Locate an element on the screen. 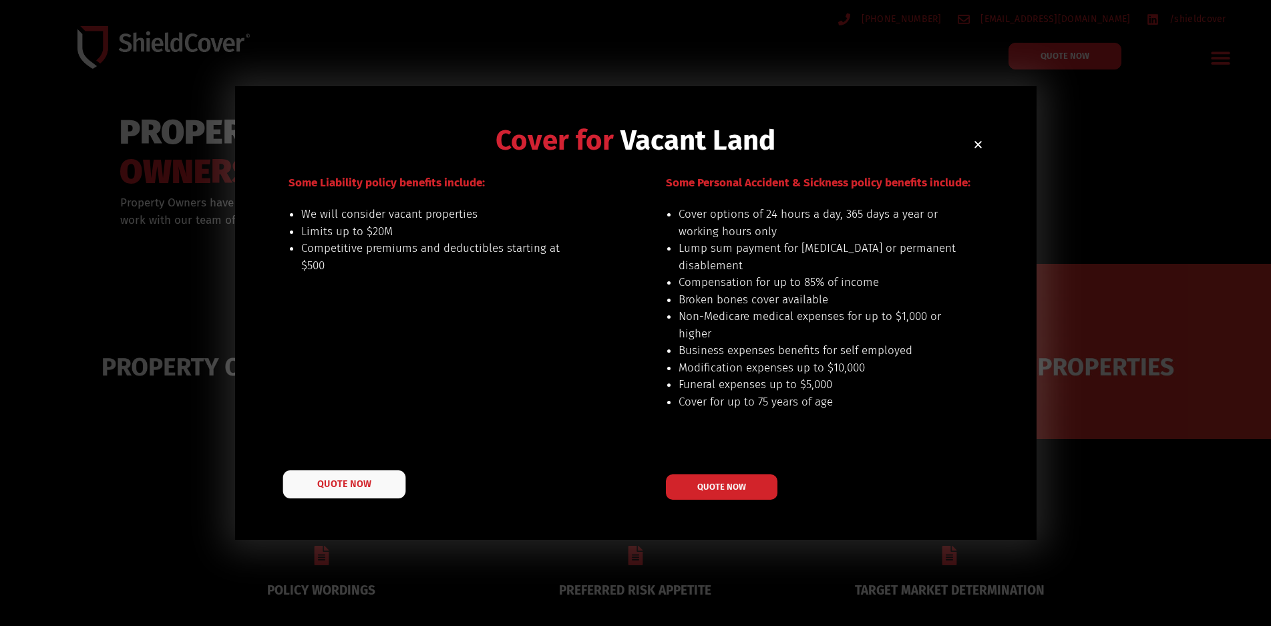  li: Compensation for up to 85% of income is located at coordinates (817, 283).